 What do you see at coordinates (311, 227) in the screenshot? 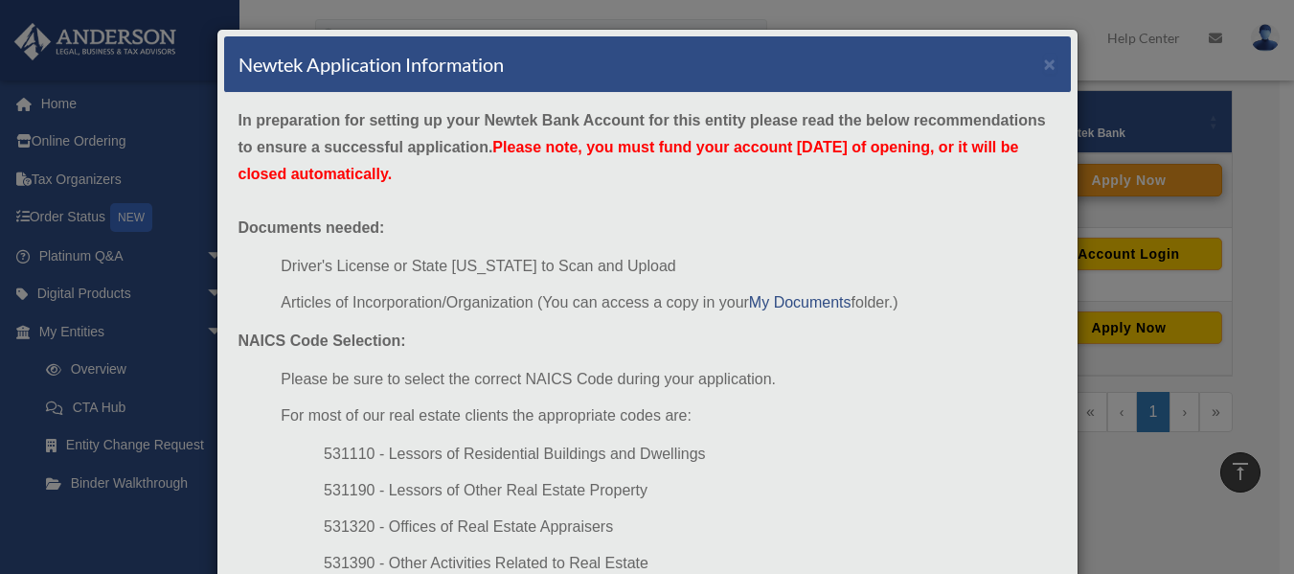
I see `strong: Documents needed:` at bounding box center [311, 227].